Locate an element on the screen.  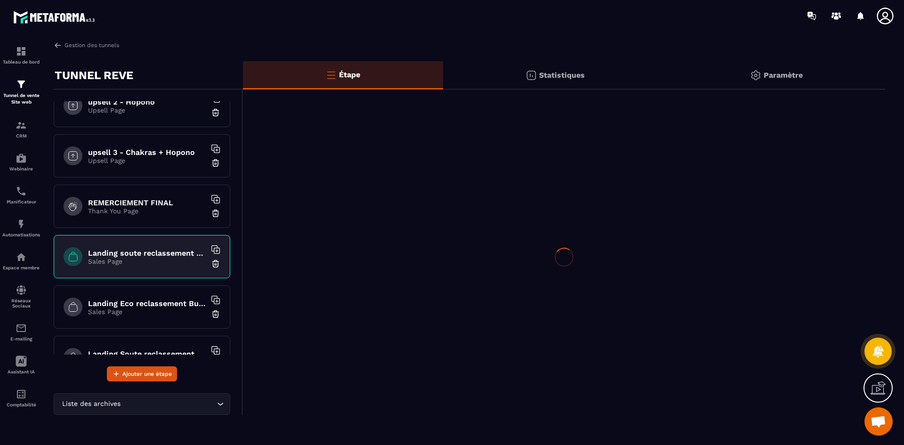
img: arrow is located at coordinates (58, 45).